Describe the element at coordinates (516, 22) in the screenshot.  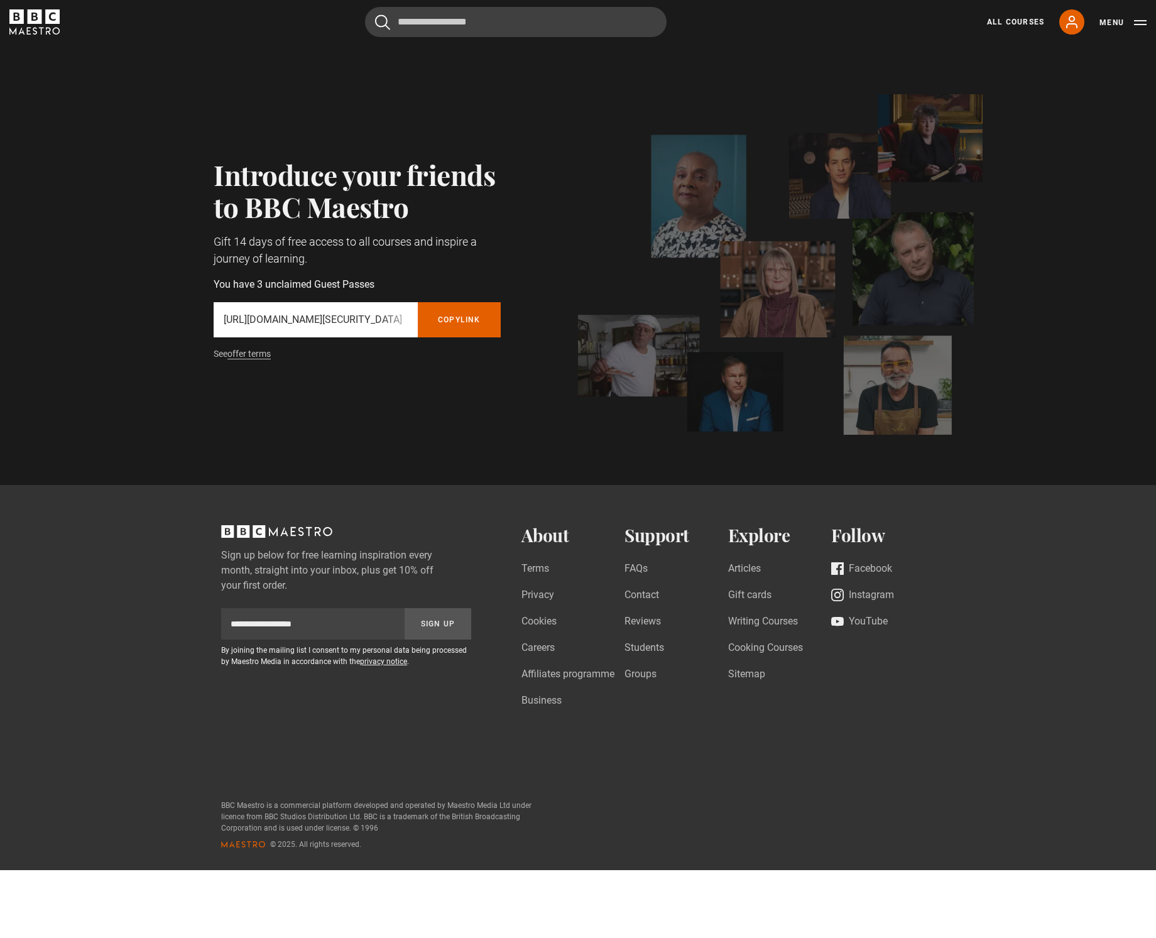
I see `input: Search` at that location.